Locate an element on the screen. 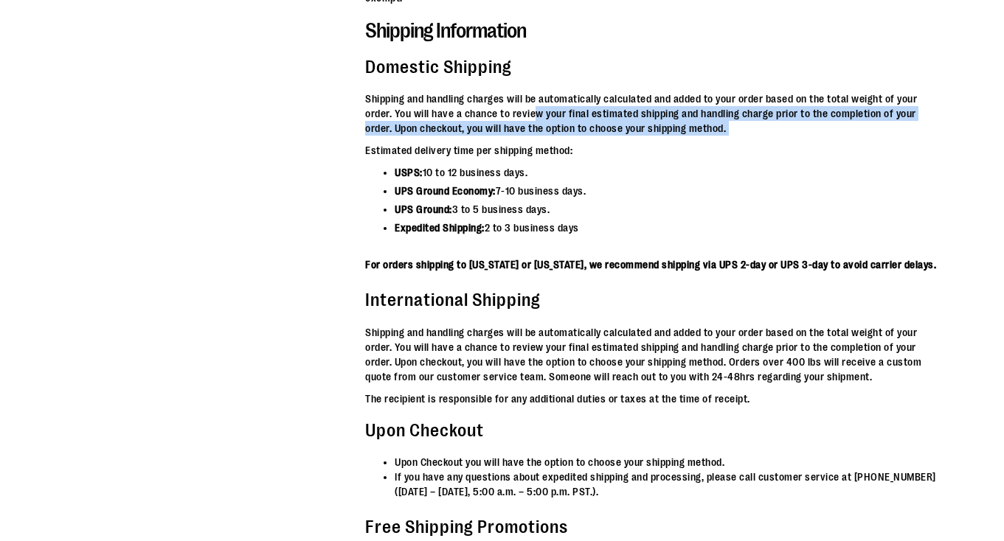 The width and height of the screenshot is (1004, 541). h4: Domestic Shipping is located at coordinates (654, 67).